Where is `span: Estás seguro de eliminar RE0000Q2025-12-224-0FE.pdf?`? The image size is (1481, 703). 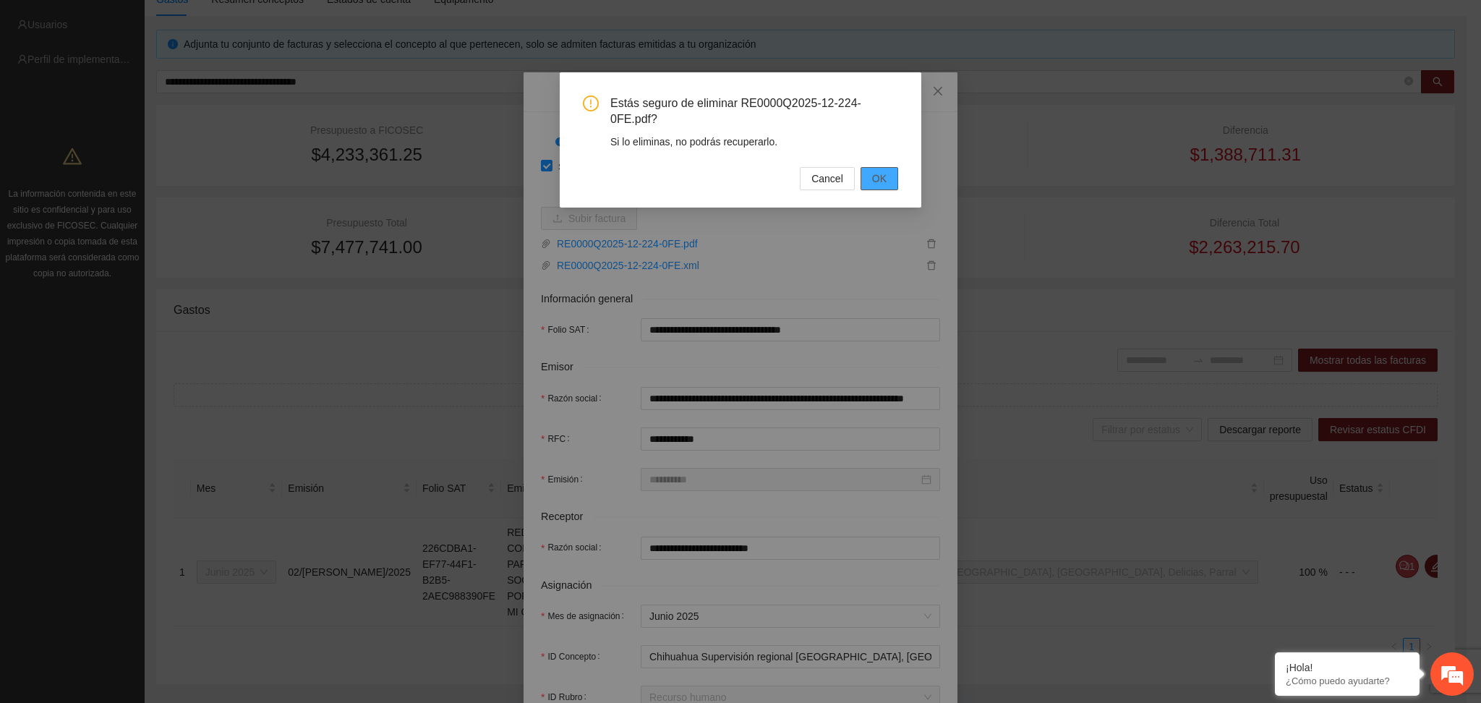 span: Estás seguro de eliminar RE0000Q2025-12-224-0FE.pdf? is located at coordinates (754, 111).